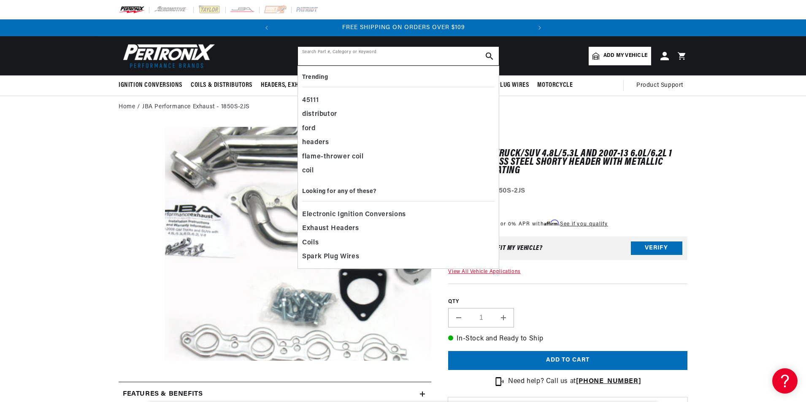 Image resolution: width=806 pixels, height=402 pixels. Describe the element at coordinates (567, 339) in the screenshot. I see `p: In-Stock and Ready to Ship` at that location.